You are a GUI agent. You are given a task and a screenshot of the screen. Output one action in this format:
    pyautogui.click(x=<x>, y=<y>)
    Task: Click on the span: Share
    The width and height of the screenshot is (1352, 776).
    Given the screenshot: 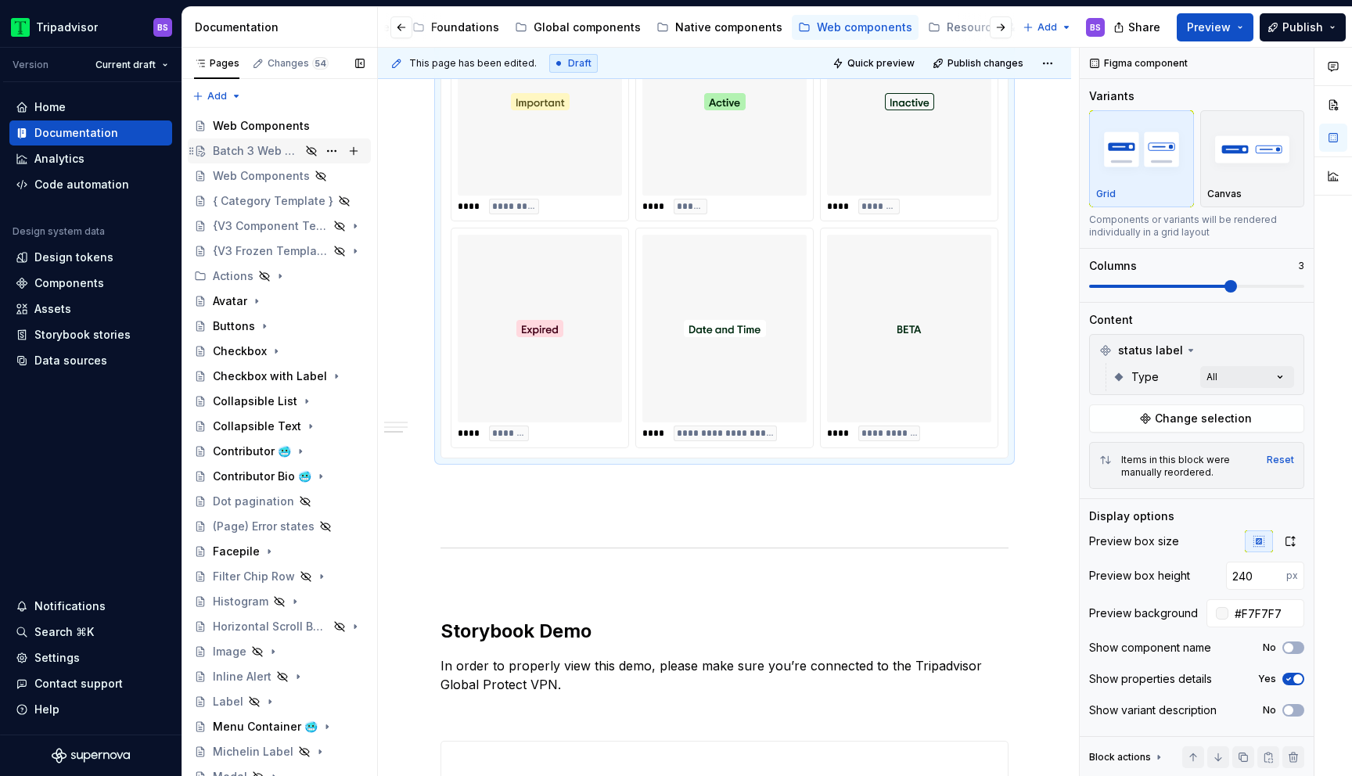 What is the action you would take?
    pyautogui.click(x=1144, y=27)
    